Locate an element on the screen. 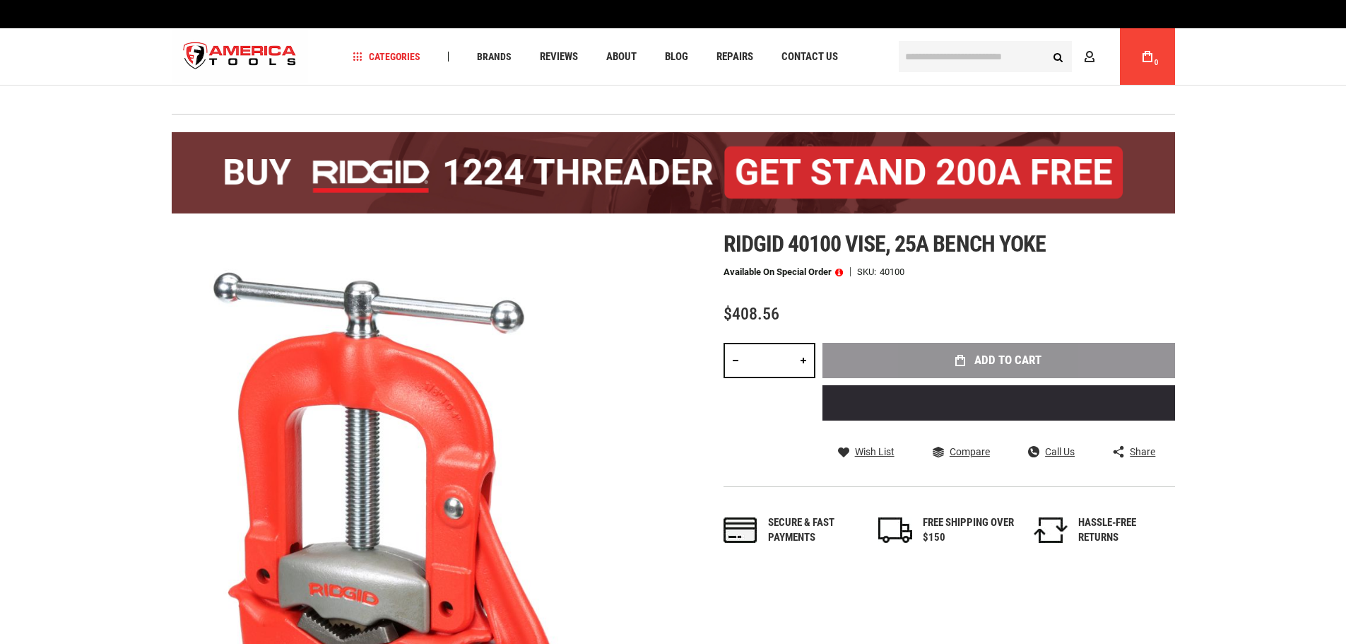 This screenshot has width=1346, height=644. span: Compare is located at coordinates (969, 451).